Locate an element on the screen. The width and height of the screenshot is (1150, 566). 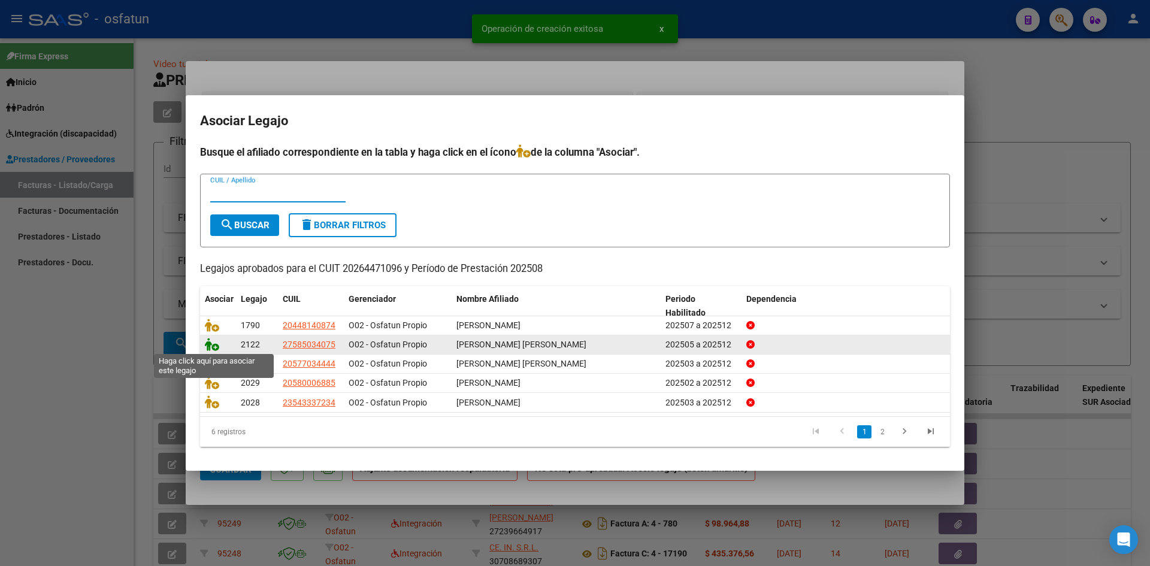
p: Legajos aprobados para el CUIT 20264471096 y Período de Prestación 202508 is located at coordinates (575, 269).